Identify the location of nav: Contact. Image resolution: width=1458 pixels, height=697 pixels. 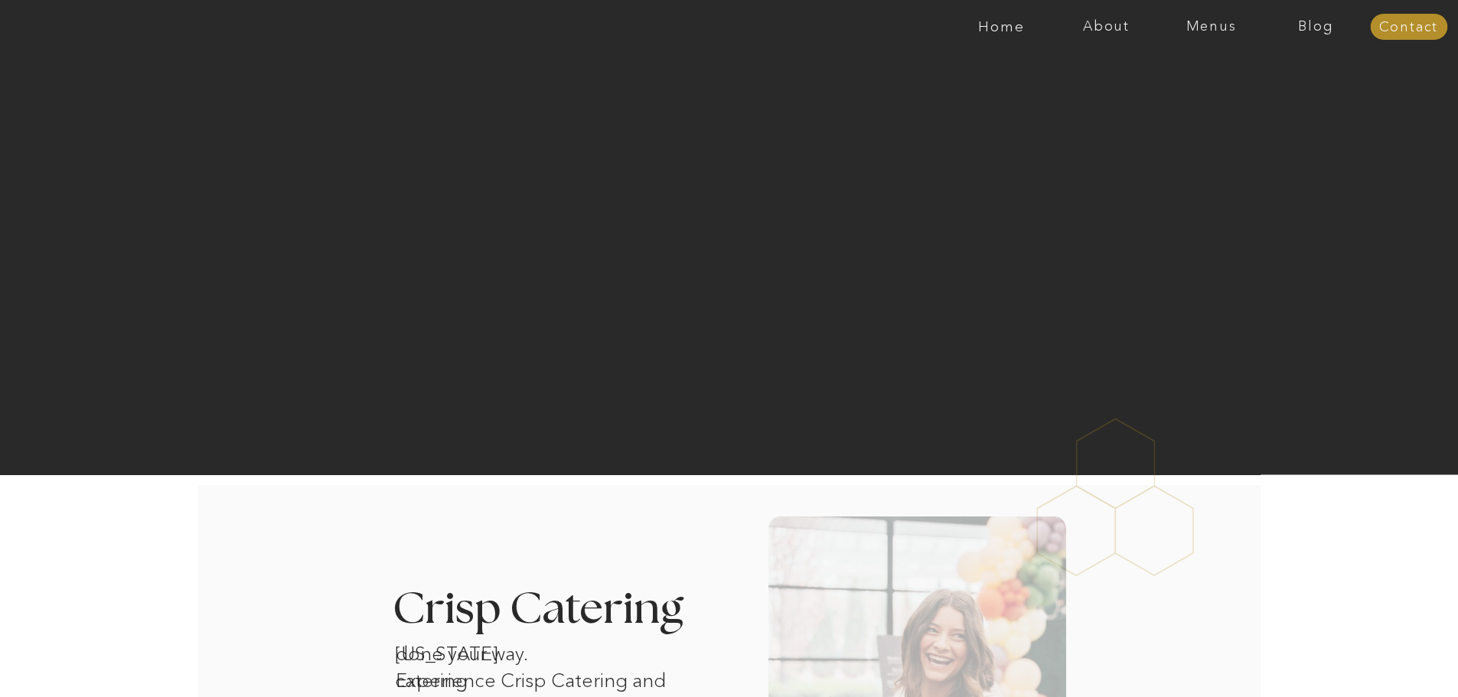
(1408, 28).